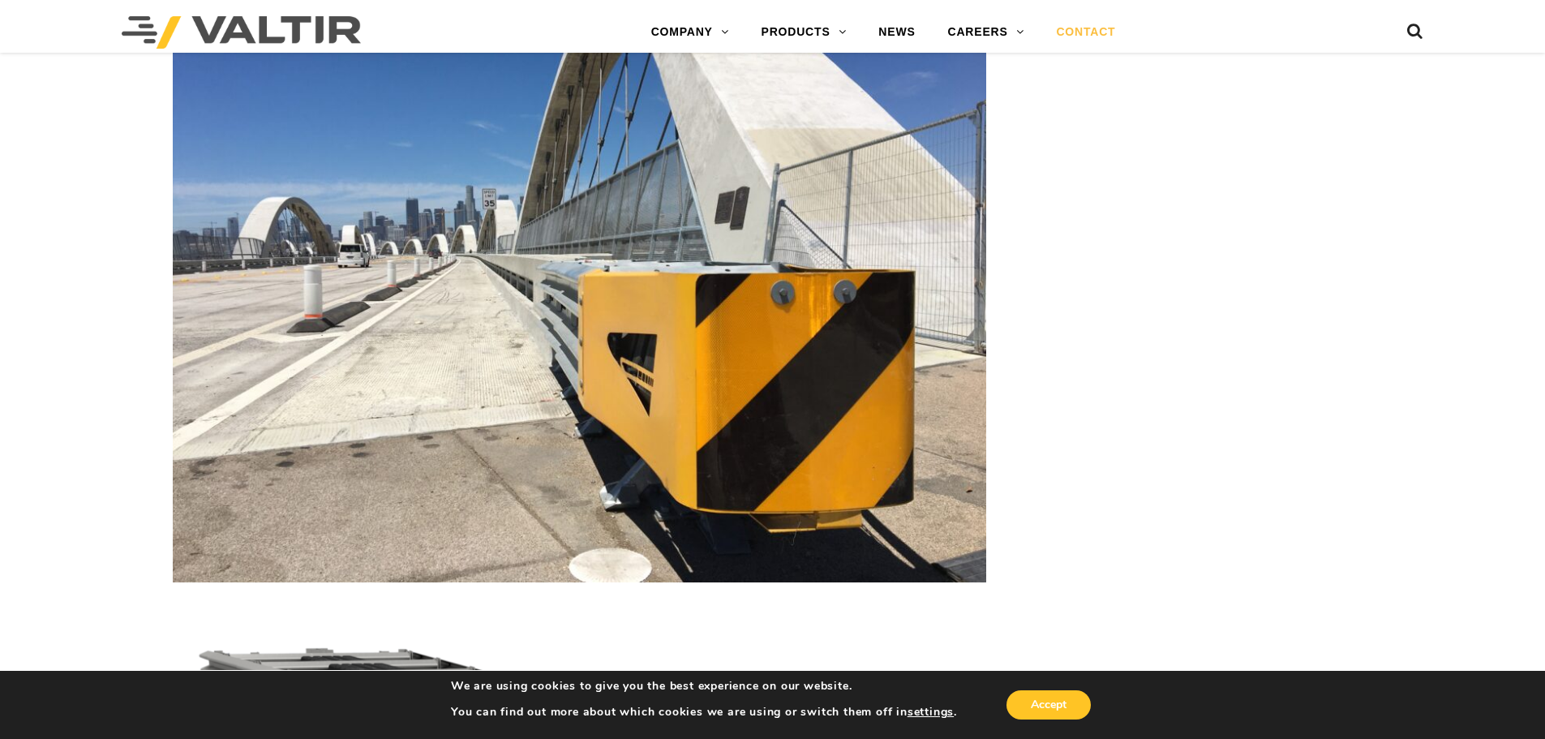 The image size is (1545, 739). Describe the element at coordinates (896, 32) in the screenshot. I see `a: NEWS` at that location.